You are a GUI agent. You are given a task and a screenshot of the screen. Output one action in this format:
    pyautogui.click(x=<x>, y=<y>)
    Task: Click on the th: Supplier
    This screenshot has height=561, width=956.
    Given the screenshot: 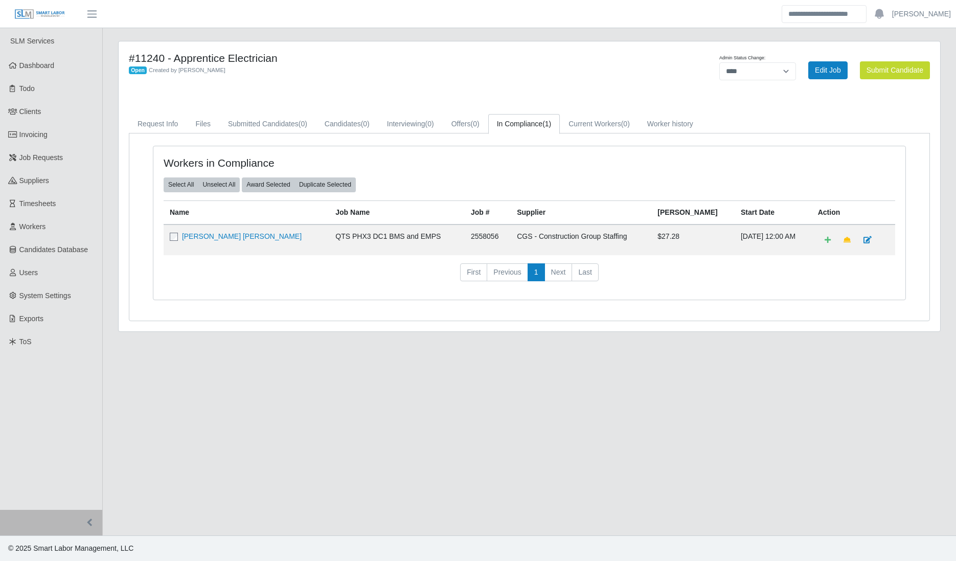 What is the action you would take?
    pyautogui.click(x=581, y=212)
    